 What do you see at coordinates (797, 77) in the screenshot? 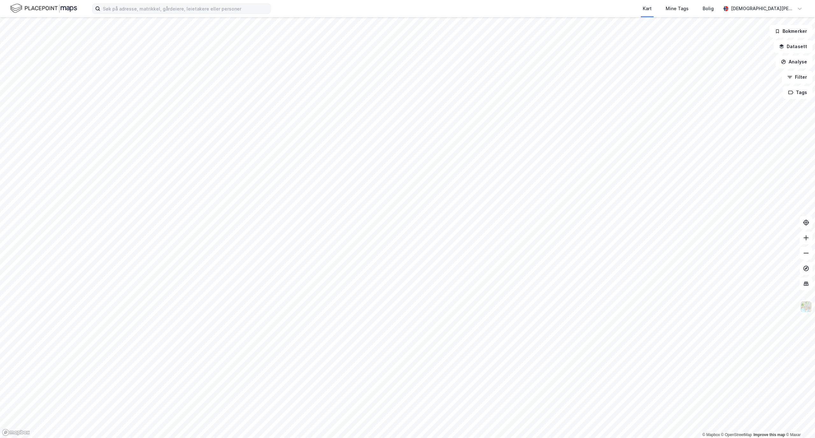
I see `button: Filter` at bounding box center [797, 77].